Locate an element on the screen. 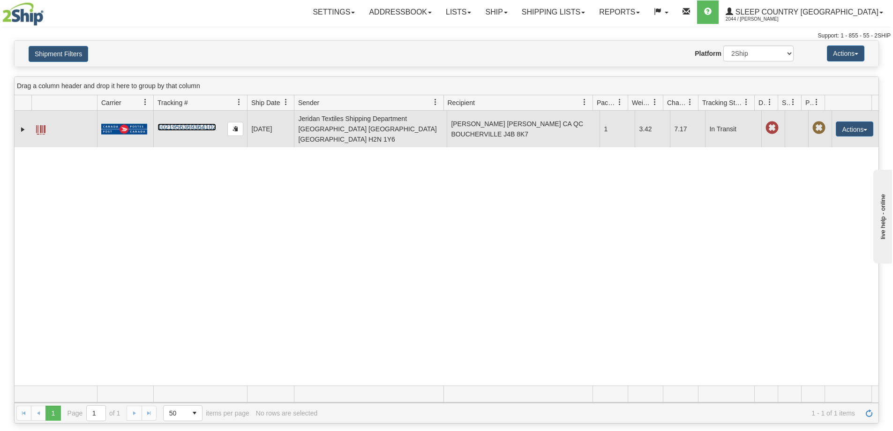  a: Shipment Issues filter column settings is located at coordinates (793, 102).